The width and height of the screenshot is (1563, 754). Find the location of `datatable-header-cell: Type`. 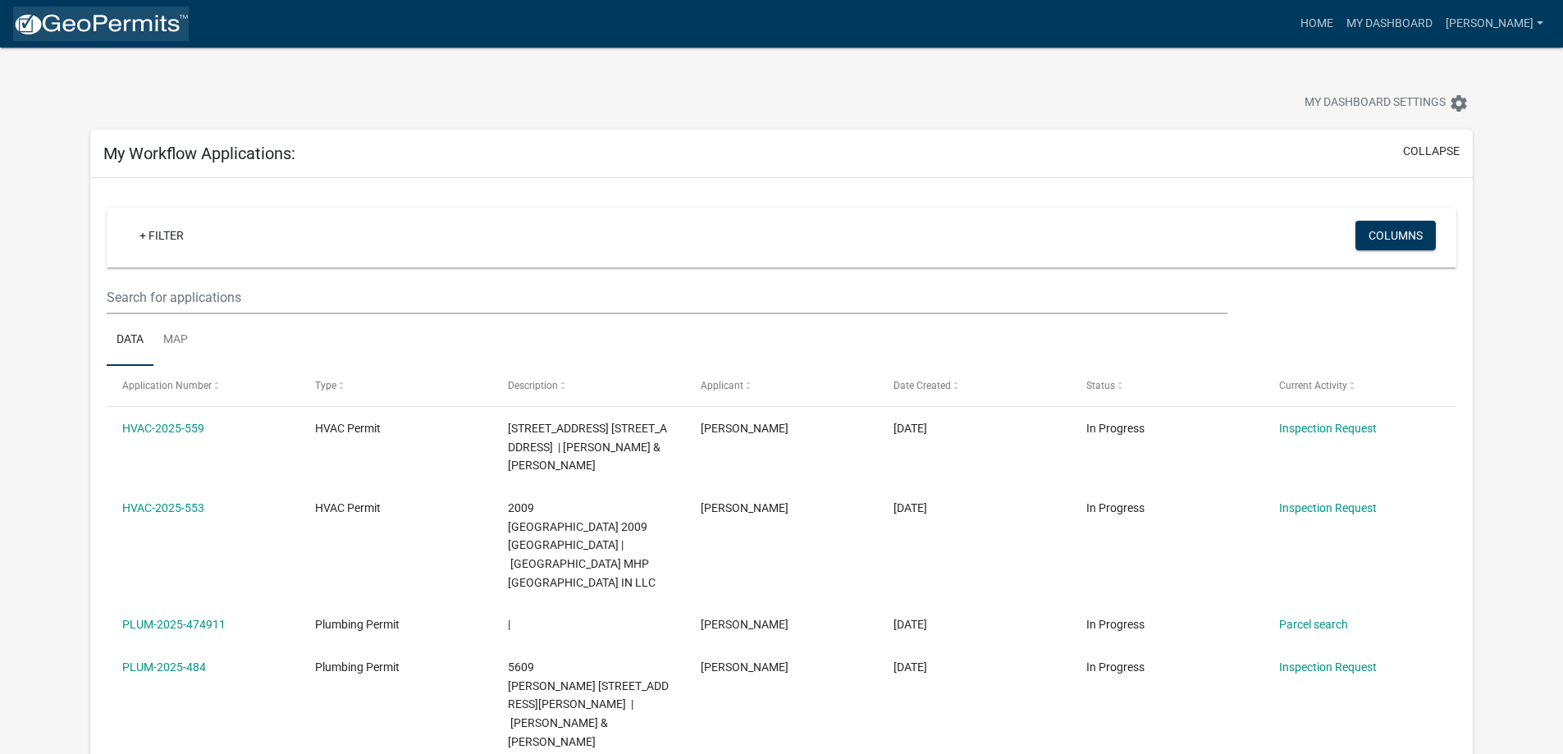

datatable-header-cell: Type is located at coordinates (395, 386).